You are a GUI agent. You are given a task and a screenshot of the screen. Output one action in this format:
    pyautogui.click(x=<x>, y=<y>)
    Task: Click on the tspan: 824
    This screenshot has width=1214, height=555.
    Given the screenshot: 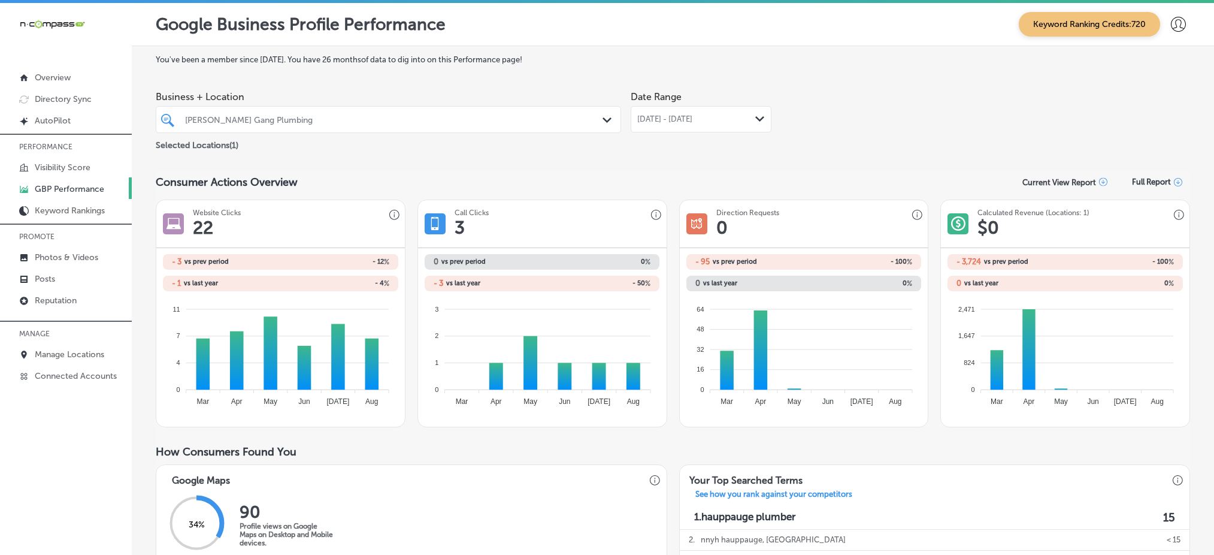 What is the action you would take?
    pyautogui.click(x=970, y=362)
    